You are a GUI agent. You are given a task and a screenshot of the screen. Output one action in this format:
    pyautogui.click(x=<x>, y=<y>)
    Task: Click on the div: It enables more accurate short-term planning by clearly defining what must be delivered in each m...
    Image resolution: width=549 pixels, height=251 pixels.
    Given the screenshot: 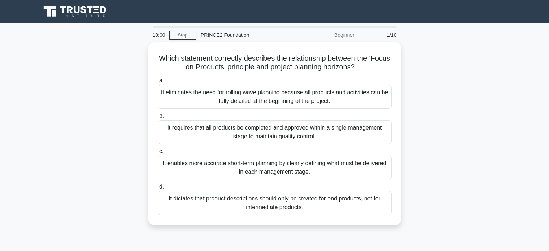 What is the action you would take?
    pyautogui.click(x=275, y=168)
    